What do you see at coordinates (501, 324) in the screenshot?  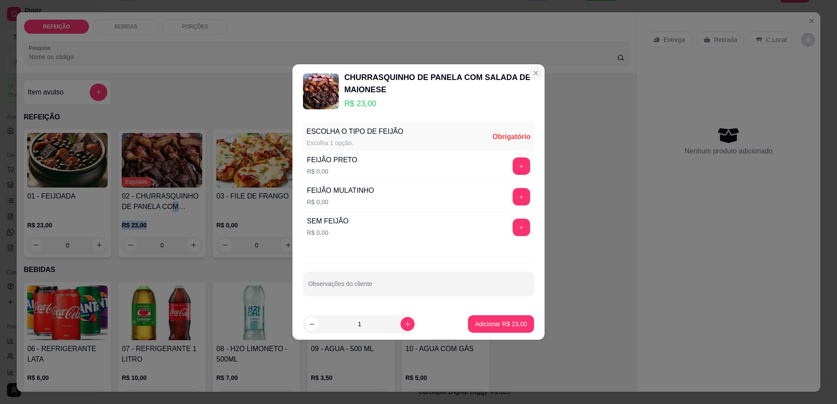 I see `button: Adicionar R$ 23,00` at bounding box center [501, 324].